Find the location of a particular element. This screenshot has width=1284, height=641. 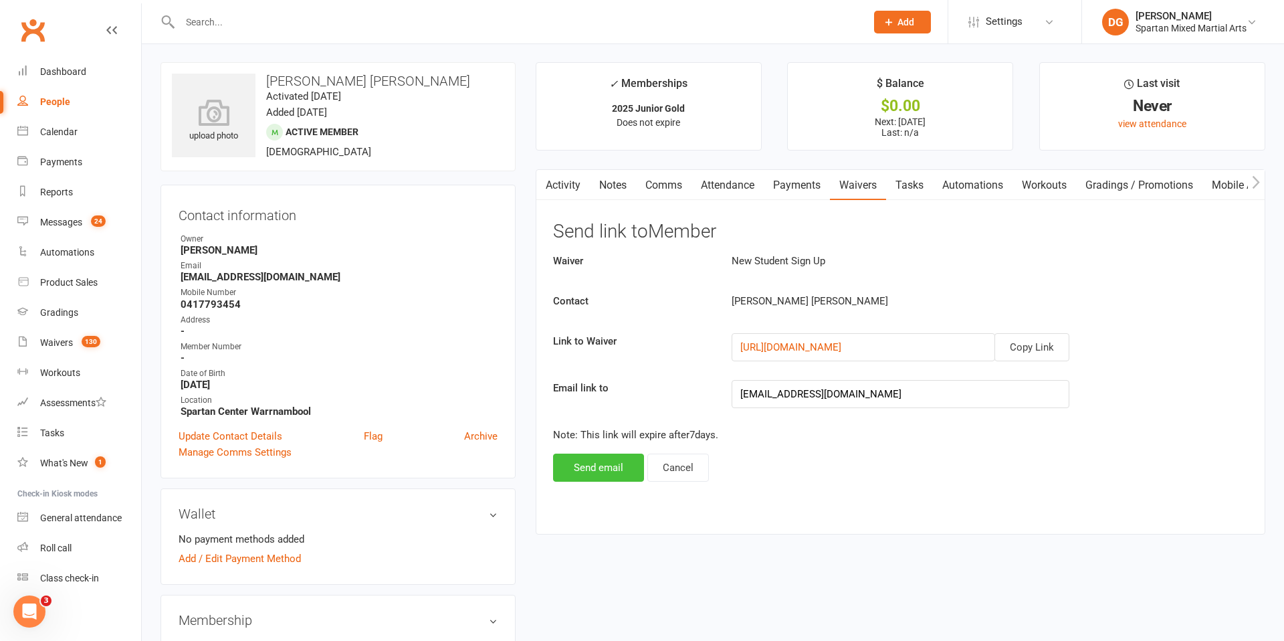

a: Calendar is located at coordinates (79, 132).